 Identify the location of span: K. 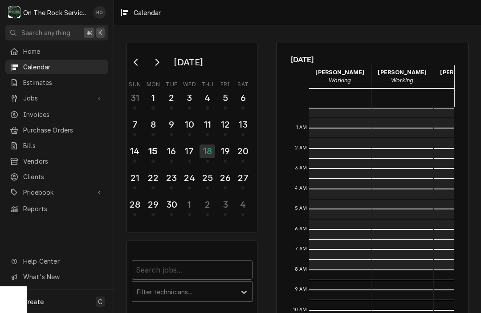
(100, 32).